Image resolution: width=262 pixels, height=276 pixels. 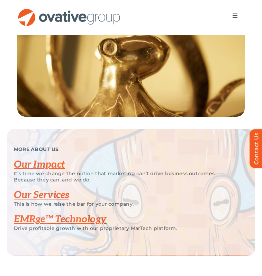 I want to click on a: EMRge™ Technology, so click(x=60, y=219).